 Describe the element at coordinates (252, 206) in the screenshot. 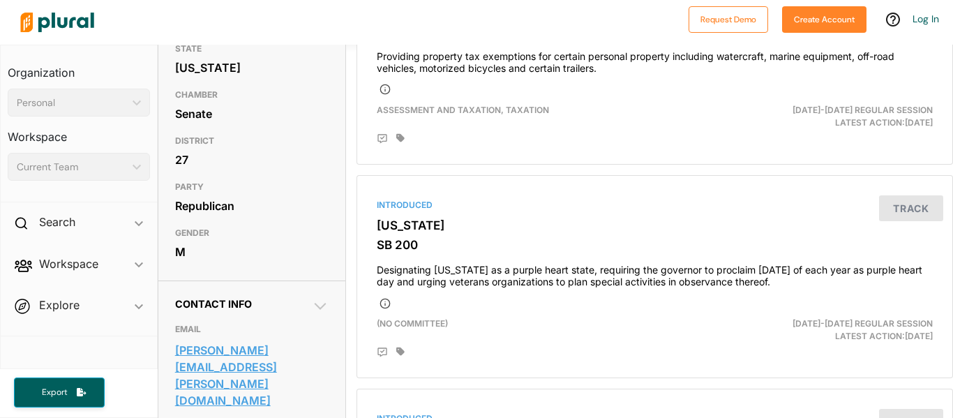

I see `div: Republican` at that location.